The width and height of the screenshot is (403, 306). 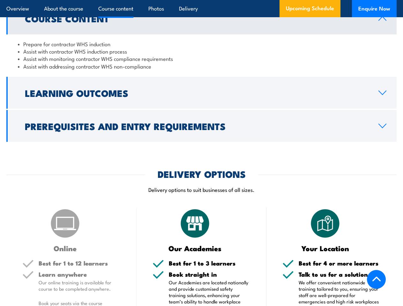 I want to click on h5: Best for 1 to 3 learners, so click(x=210, y=263).